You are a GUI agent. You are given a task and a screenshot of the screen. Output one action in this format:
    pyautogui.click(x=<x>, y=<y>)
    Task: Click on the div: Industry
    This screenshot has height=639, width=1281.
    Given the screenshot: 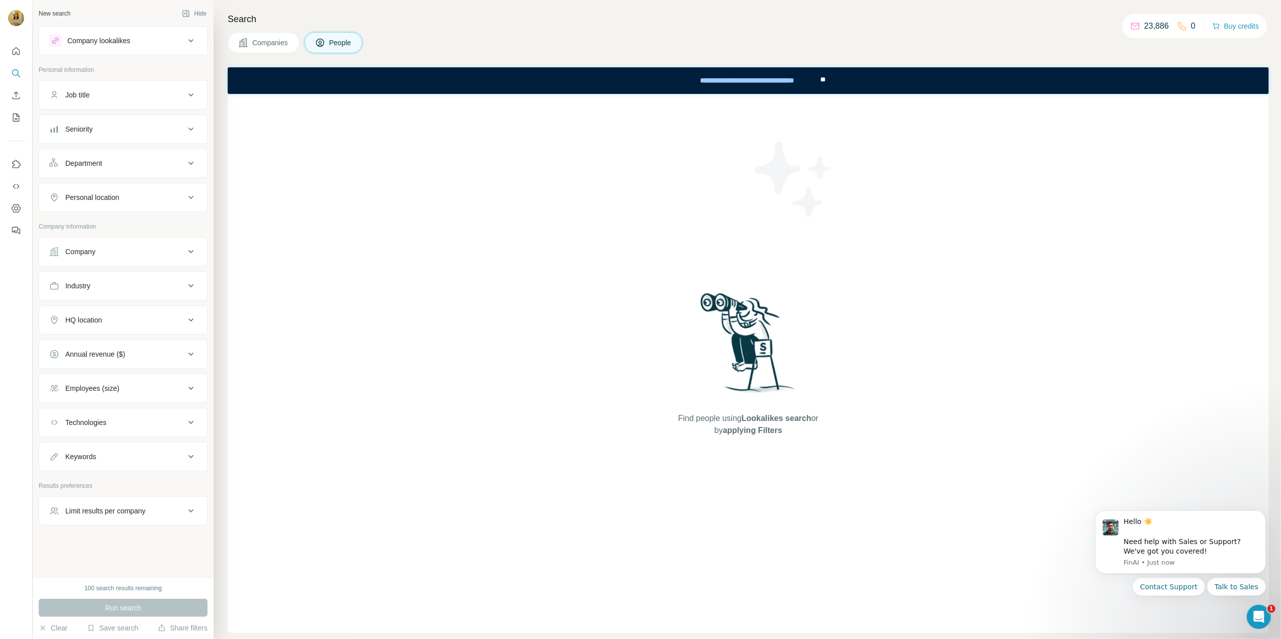 What is the action you would take?
    pyautogui.click(x=78, y=286)
    